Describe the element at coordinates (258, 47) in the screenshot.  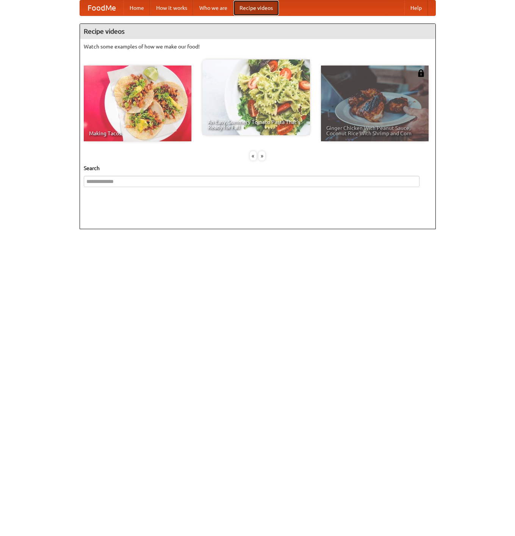
I see `p: Watch some examples of how we make our food!` at that location.